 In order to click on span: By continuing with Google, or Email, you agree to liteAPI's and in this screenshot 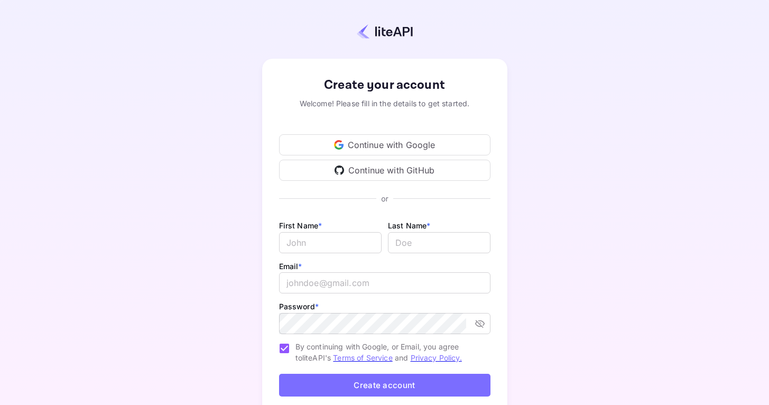, I will do `click(388, 352)`.